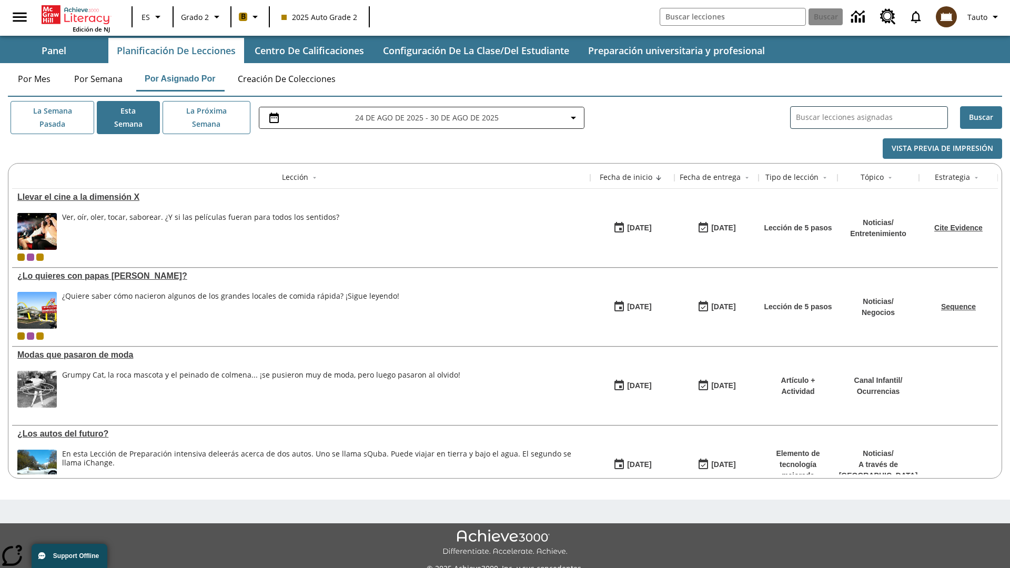  What do you see at coordinates (959, 228) in the screenshot?
I see `a: Cite Evidence` at bounding box center [959, 228].